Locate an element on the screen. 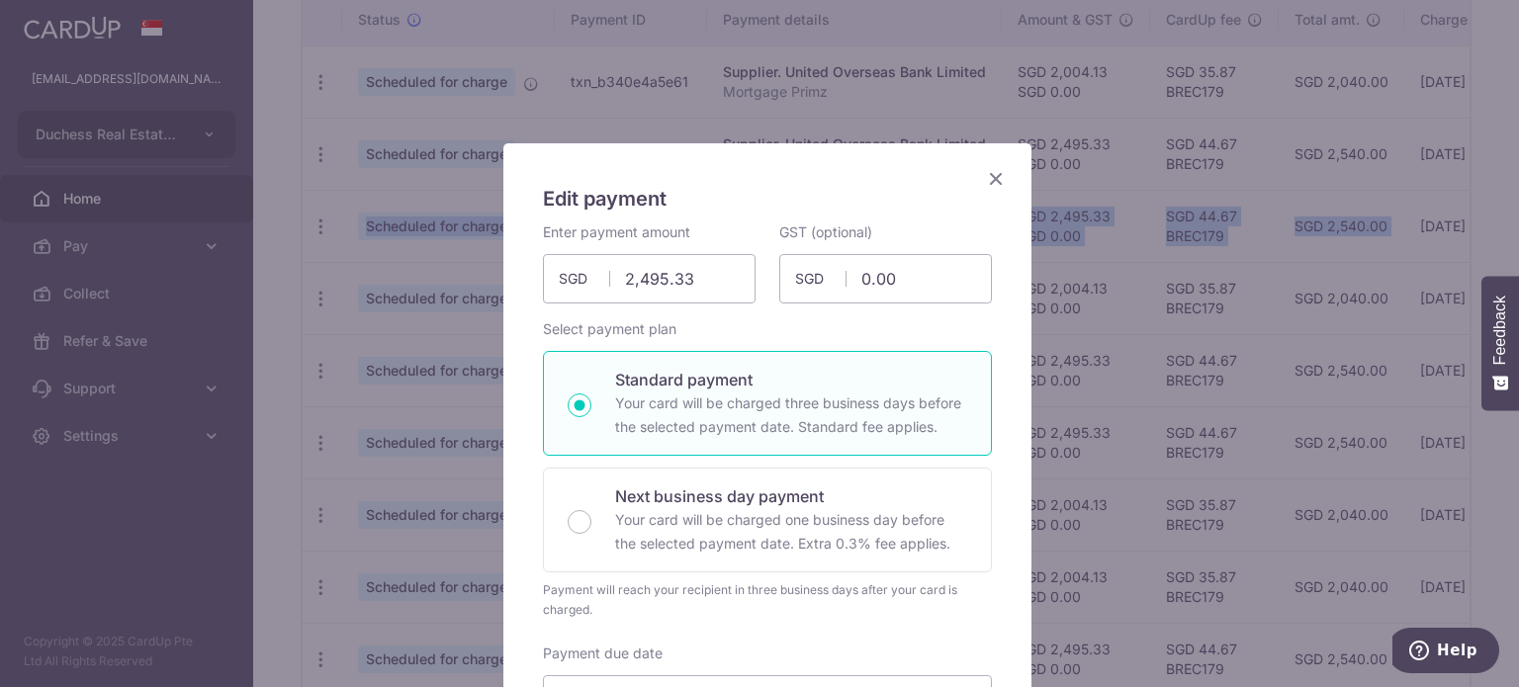 This screenshot has height=687, width=1519. label: Payment due date is located at coordinates (602, 654).